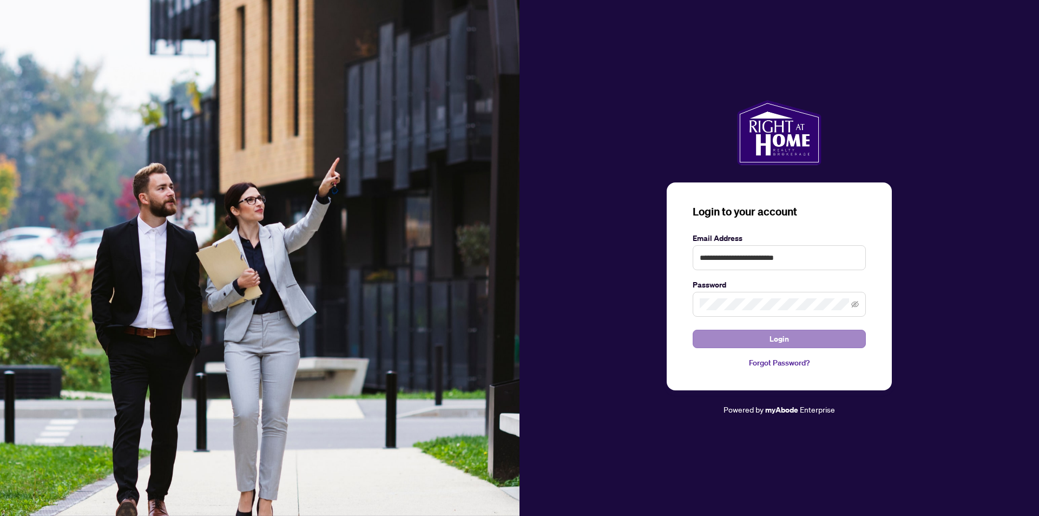 The image size is (1039, 516). I want to click on label: Email Address, so click(779, 238).